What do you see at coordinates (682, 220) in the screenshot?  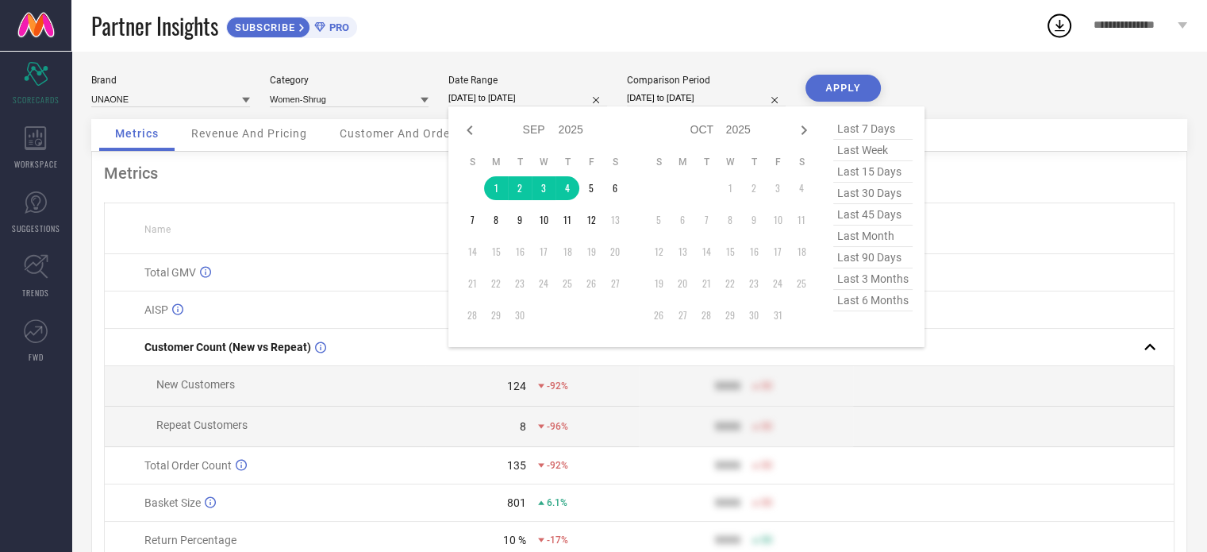 I see `td: Mon Oct 06 2025` at bounding box center [682, 220].